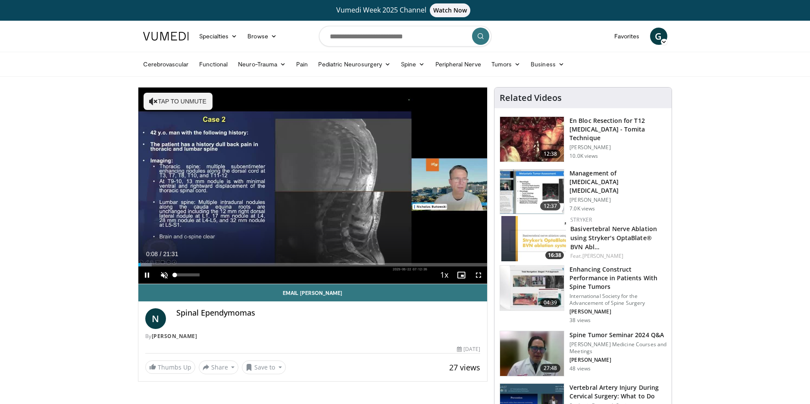  Describe the element at coordinates (617, 256) in the screenshot. I see `div: Feat.` at that location.